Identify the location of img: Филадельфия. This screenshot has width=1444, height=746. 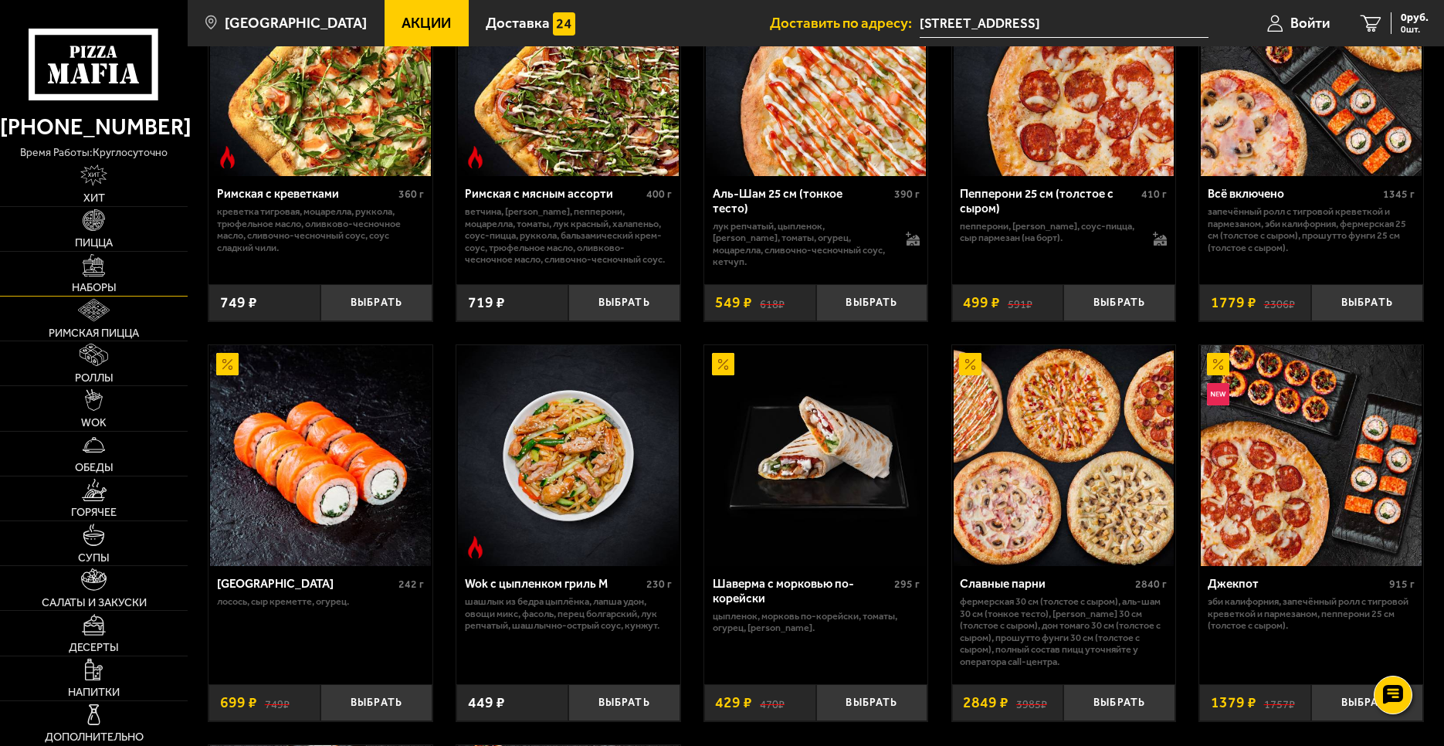
(320, 455).